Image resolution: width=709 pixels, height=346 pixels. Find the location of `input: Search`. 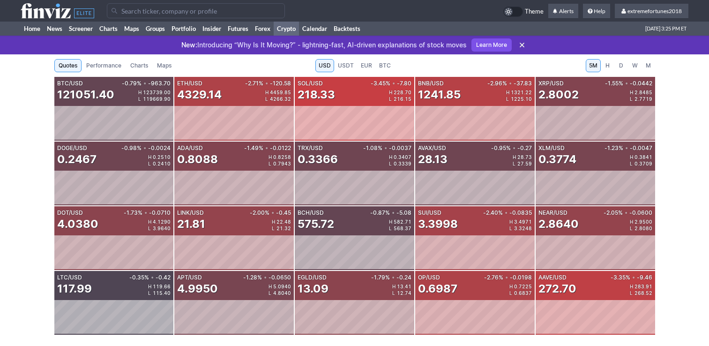

input: Search is located at coordinates (196, 11).